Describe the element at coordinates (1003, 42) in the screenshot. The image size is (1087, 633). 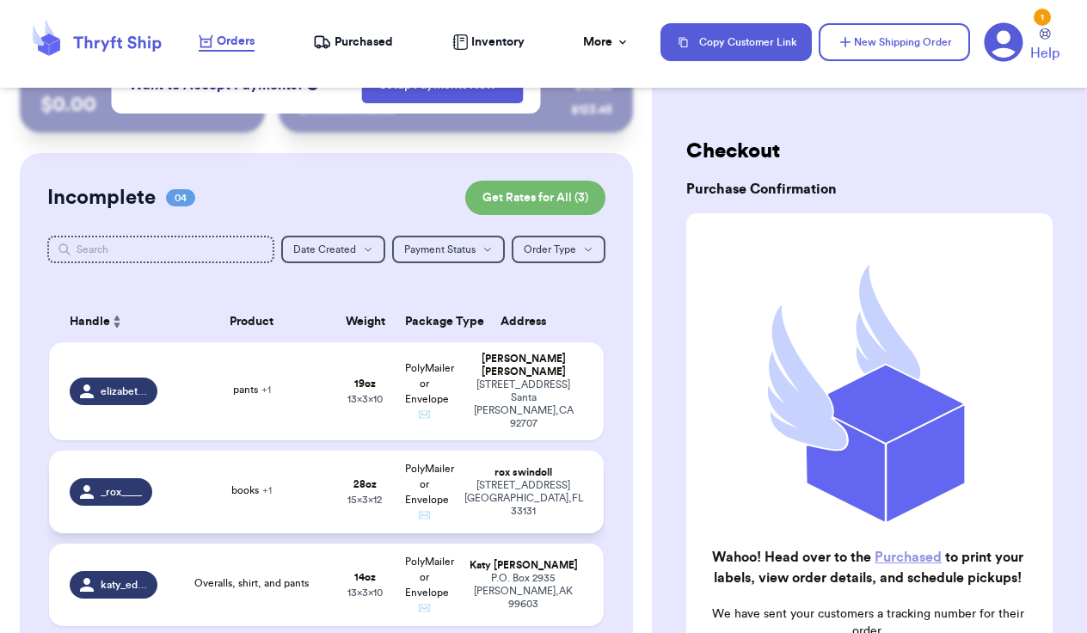
I see `a: 1` at that location.